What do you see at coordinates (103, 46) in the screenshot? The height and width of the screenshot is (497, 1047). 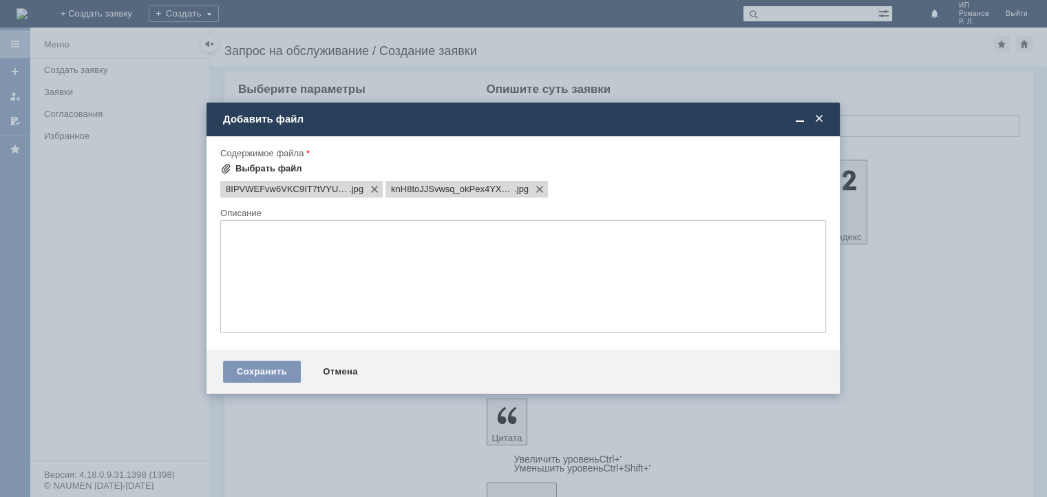 I see `div: Добрый день, при показе товара покупателю, а именно помады` at bounding box center [103, 46].